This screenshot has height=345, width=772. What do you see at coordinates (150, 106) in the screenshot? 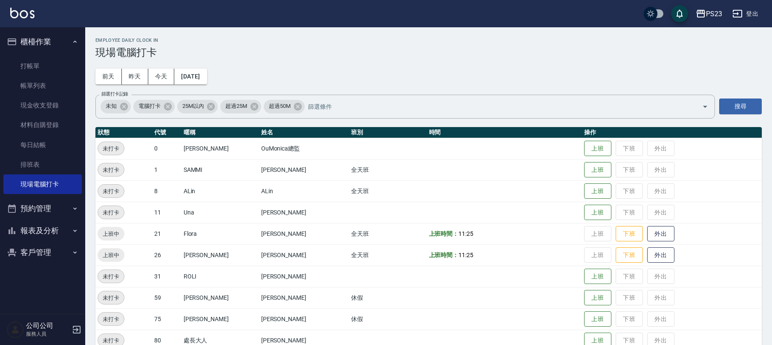
I see `span: 電腦打卡` at bounding box center [150, 106].